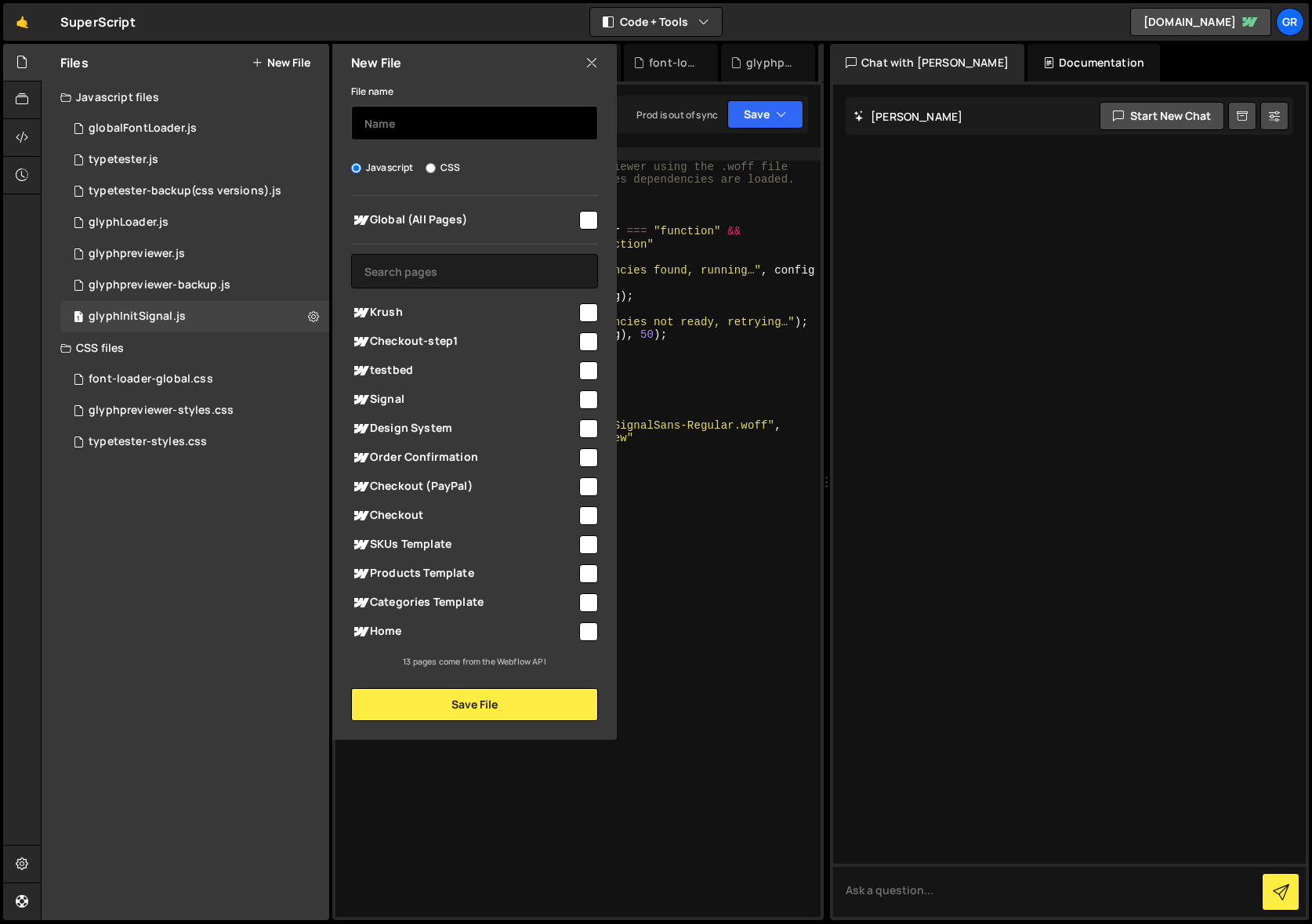  Describe the element at coordinates (464, 631) in the screenshot. I see `span: Home` at that location.